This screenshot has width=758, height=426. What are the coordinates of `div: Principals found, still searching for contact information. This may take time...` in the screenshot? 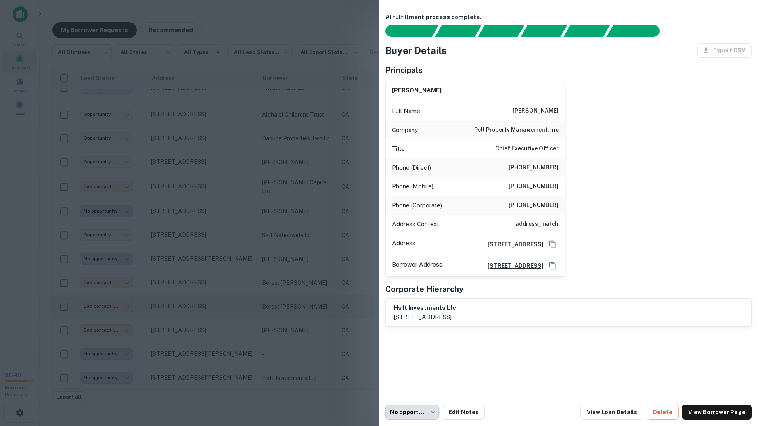 It's located at (586, 31).